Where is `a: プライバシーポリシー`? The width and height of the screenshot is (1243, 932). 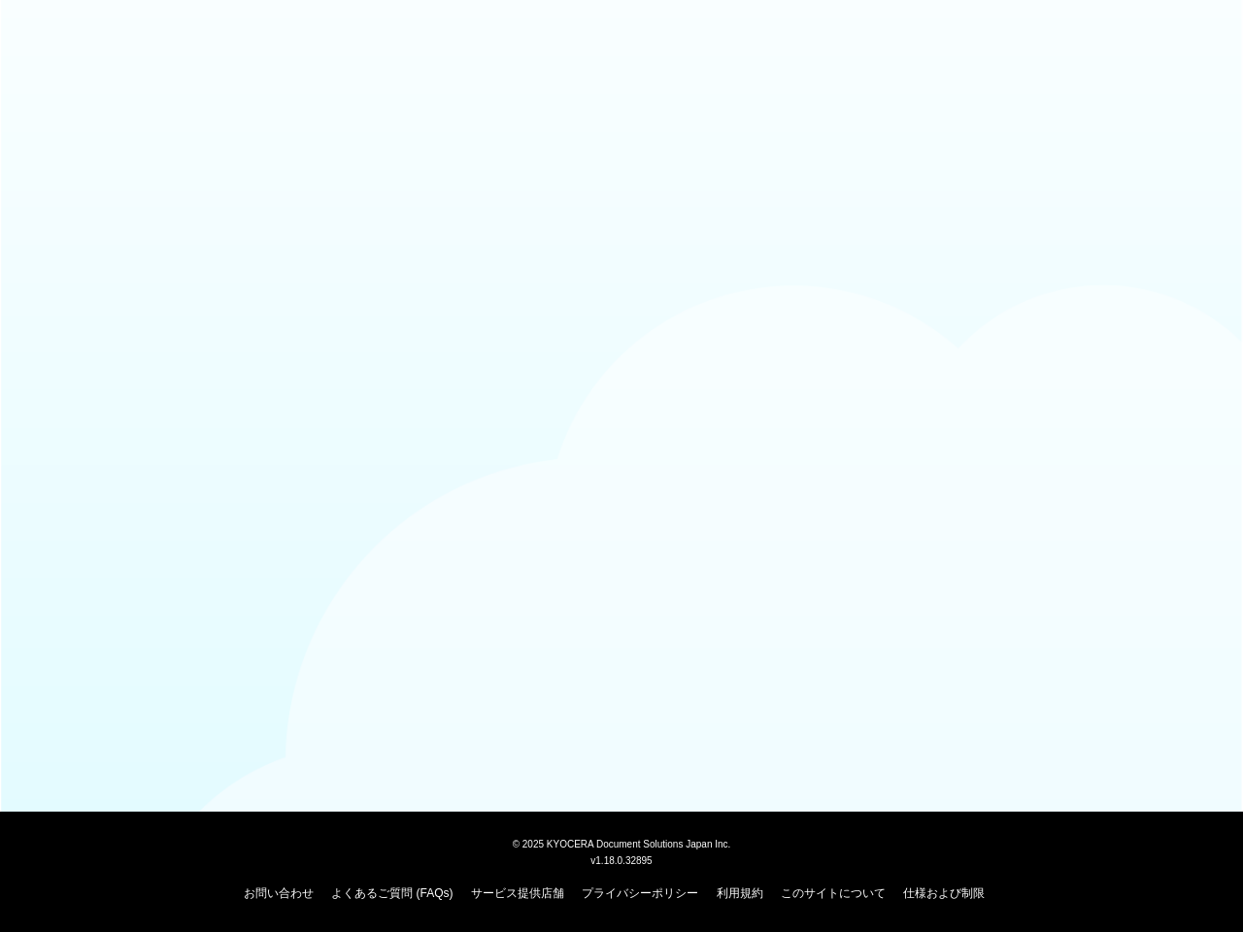 a: プライバシーポリシー is located at coordinates (640, 893).